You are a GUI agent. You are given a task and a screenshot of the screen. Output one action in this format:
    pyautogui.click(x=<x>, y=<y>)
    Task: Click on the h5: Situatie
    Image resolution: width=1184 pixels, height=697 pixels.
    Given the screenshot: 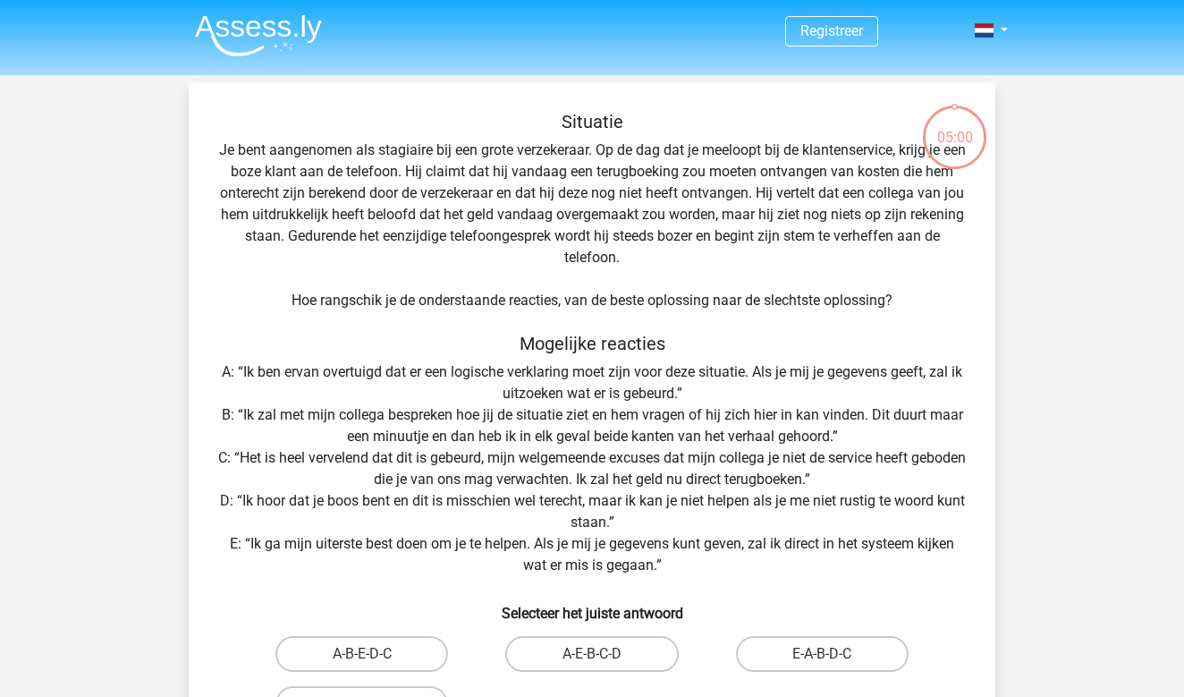 What is the action you would take?
    pyautogui.click(x=592, y=122)
    